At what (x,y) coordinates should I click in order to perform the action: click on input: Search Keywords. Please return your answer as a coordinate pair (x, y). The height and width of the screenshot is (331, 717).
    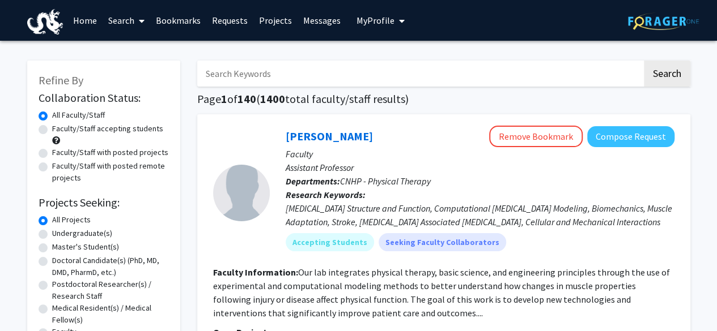
    Looking at the image, I should click on (419, 74).